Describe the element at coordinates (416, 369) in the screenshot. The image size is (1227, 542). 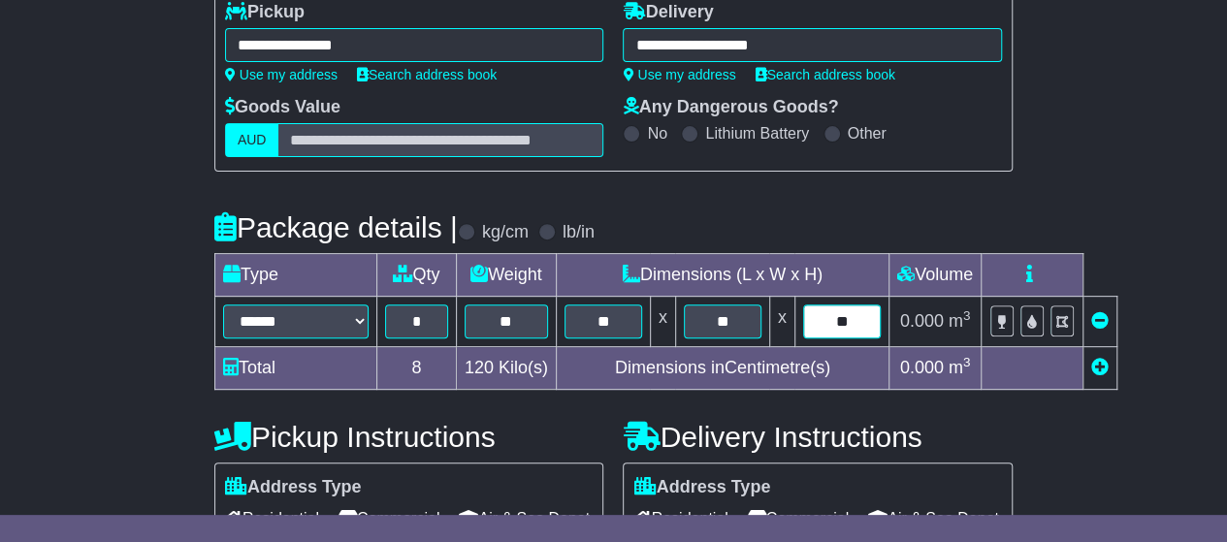
I see `td: 8` at that location.